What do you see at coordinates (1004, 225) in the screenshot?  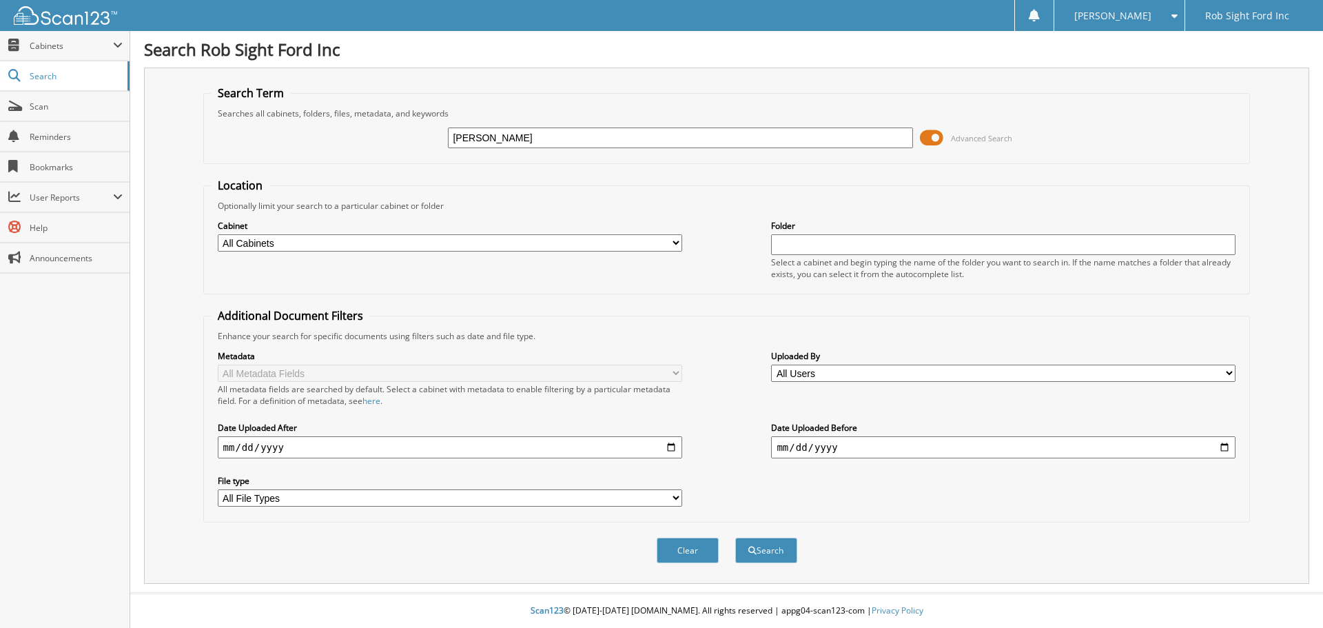 I see `label: Folder` at bounding box center [1004, 225].